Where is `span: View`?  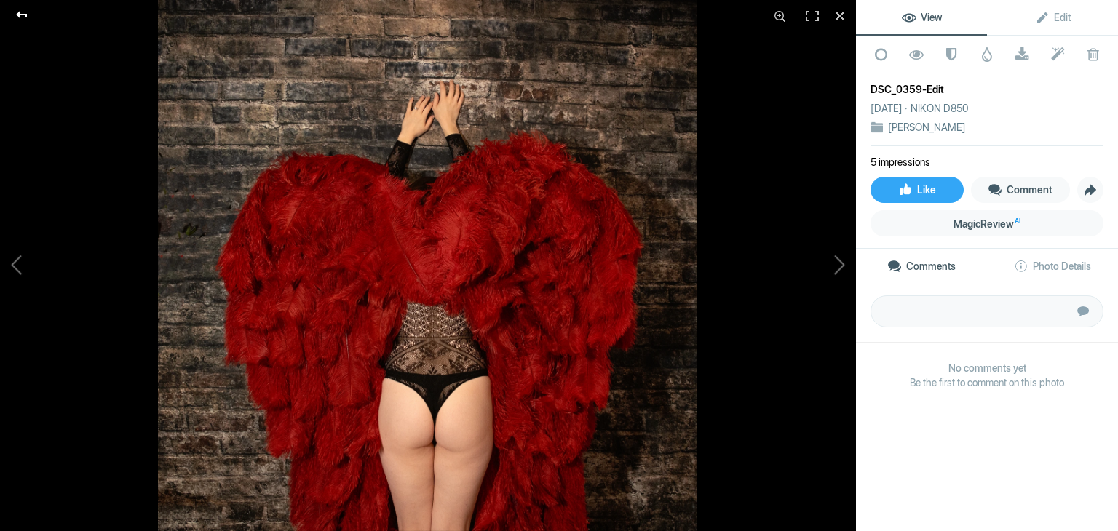 span: View is located at coordinates (922, 17).